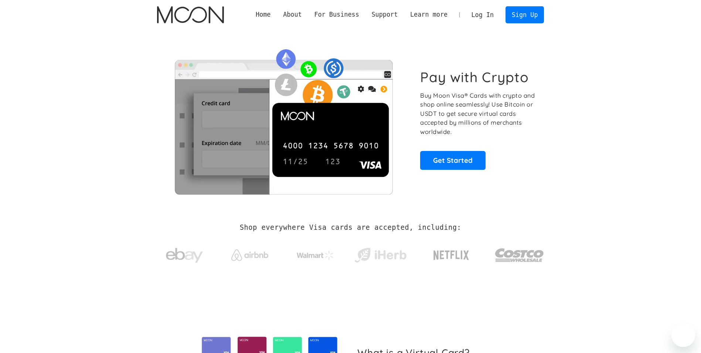  What do you see at coordinates (315, 253) in the screenshot?
I see `a: Walmart` at bounding box center [315, 253].